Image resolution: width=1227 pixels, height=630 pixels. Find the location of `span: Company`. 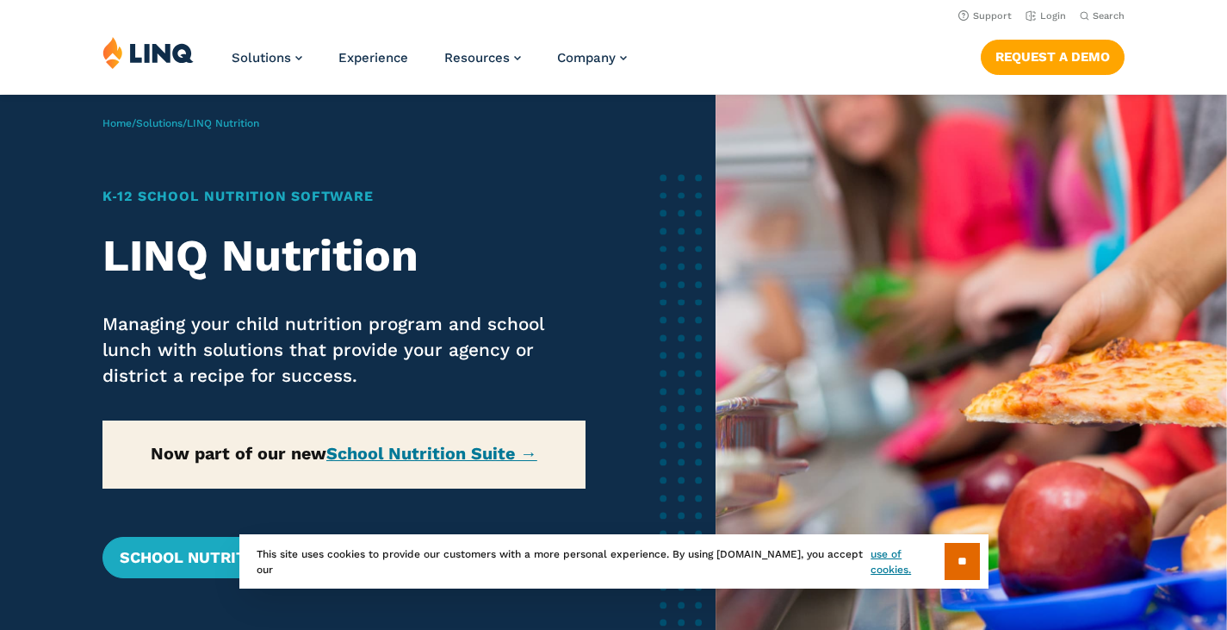

span: Company is located at coordinates (586, 58).